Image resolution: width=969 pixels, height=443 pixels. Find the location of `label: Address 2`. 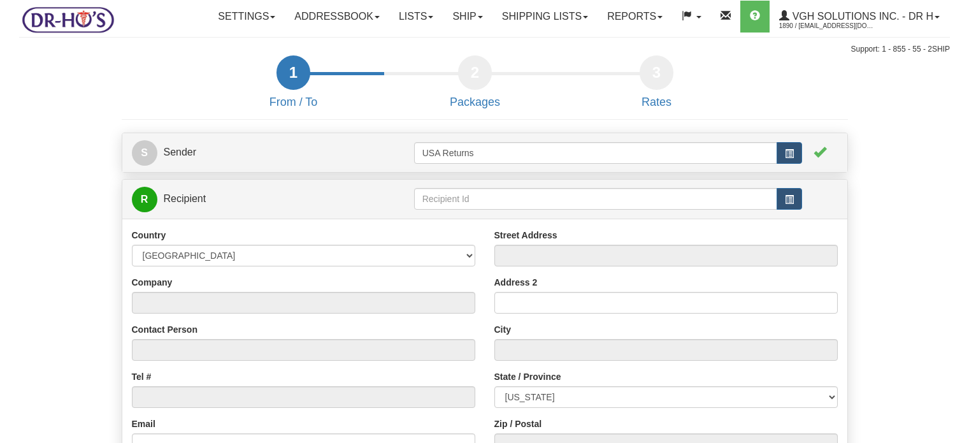

label: Address 2 is located at coordinates (516, 282).